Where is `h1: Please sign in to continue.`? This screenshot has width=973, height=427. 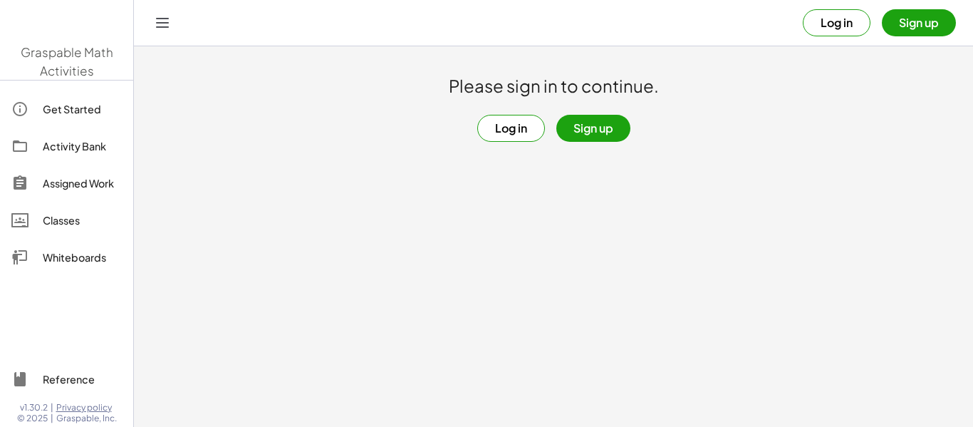 h1: Please sign in to continue. is located at coordinates (554, 86).